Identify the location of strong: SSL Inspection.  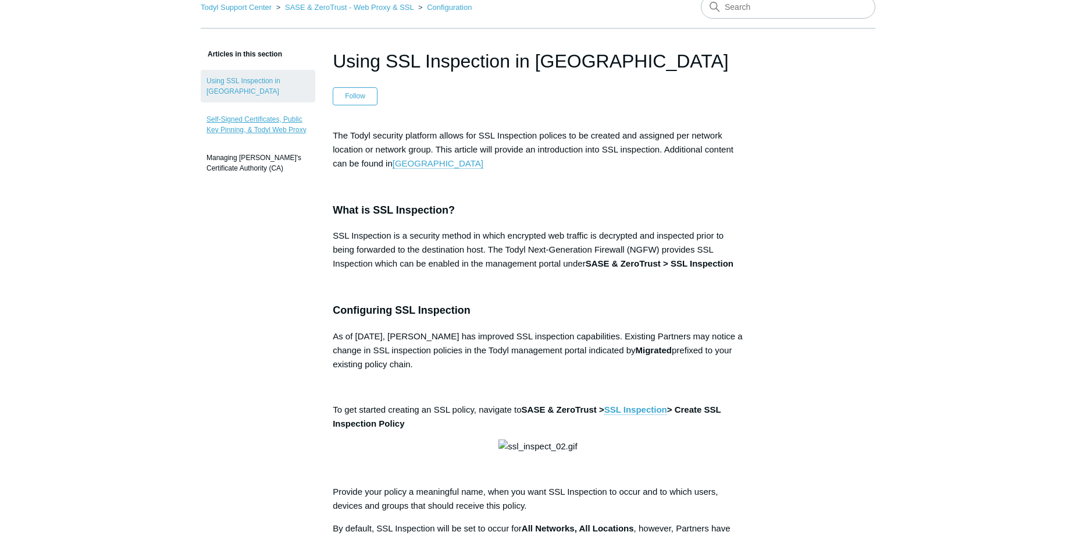
(636, 409).